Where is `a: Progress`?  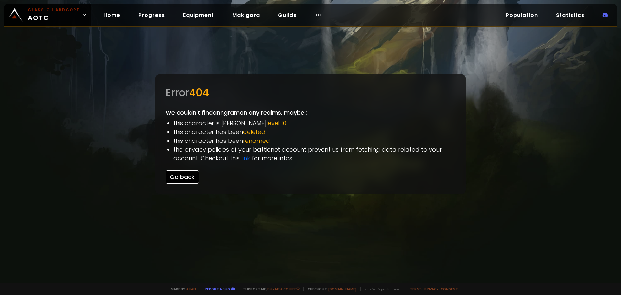
a: Progress is located at coordinates (152, 15).